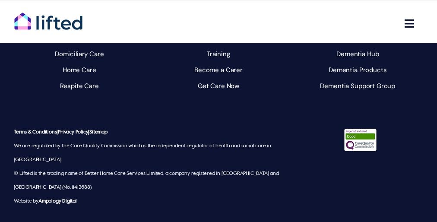  What do you see at coordinates (26, 201) in the screenshot?
I see `span: Website by` at bounding box center [26, 201].